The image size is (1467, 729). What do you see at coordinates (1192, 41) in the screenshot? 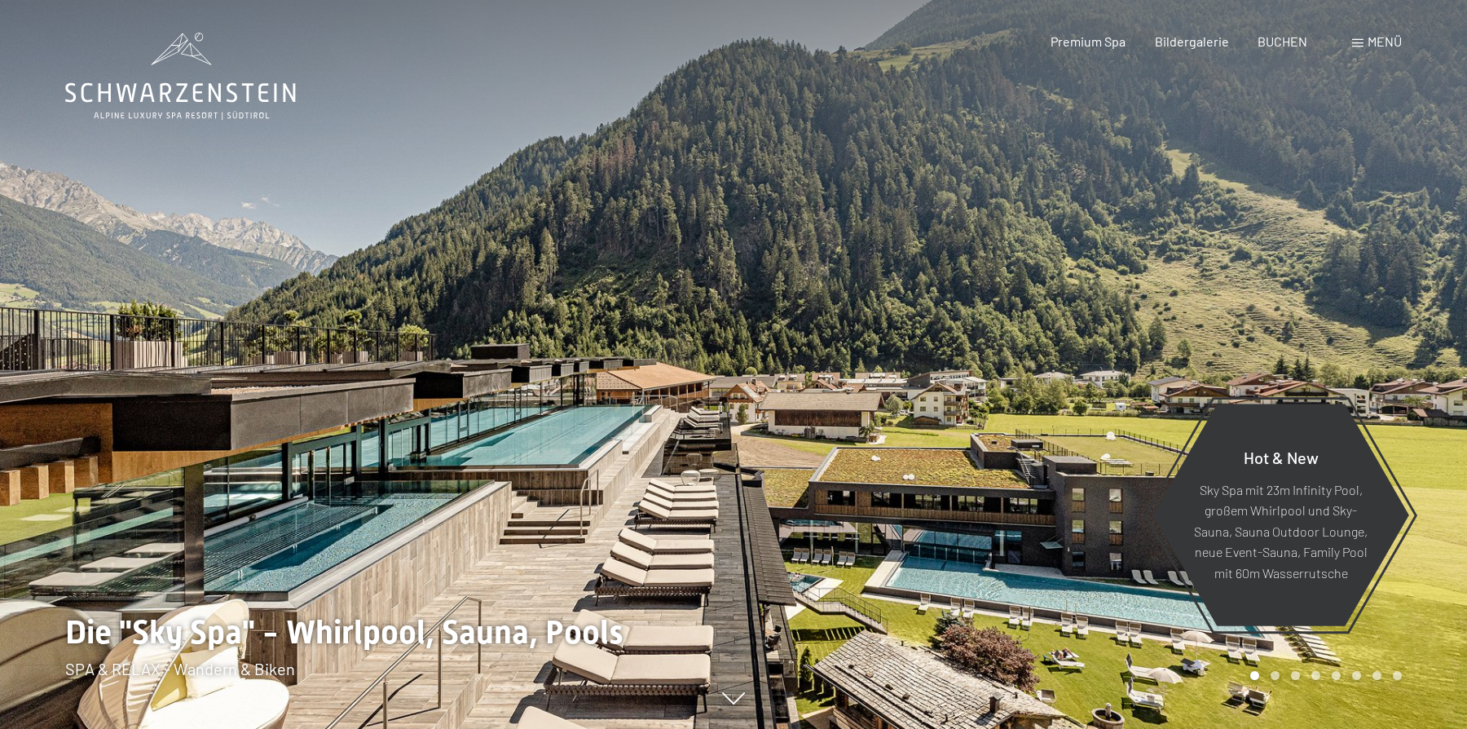
I see `span: Bildergalerie` at bounding box center [1192, 41].